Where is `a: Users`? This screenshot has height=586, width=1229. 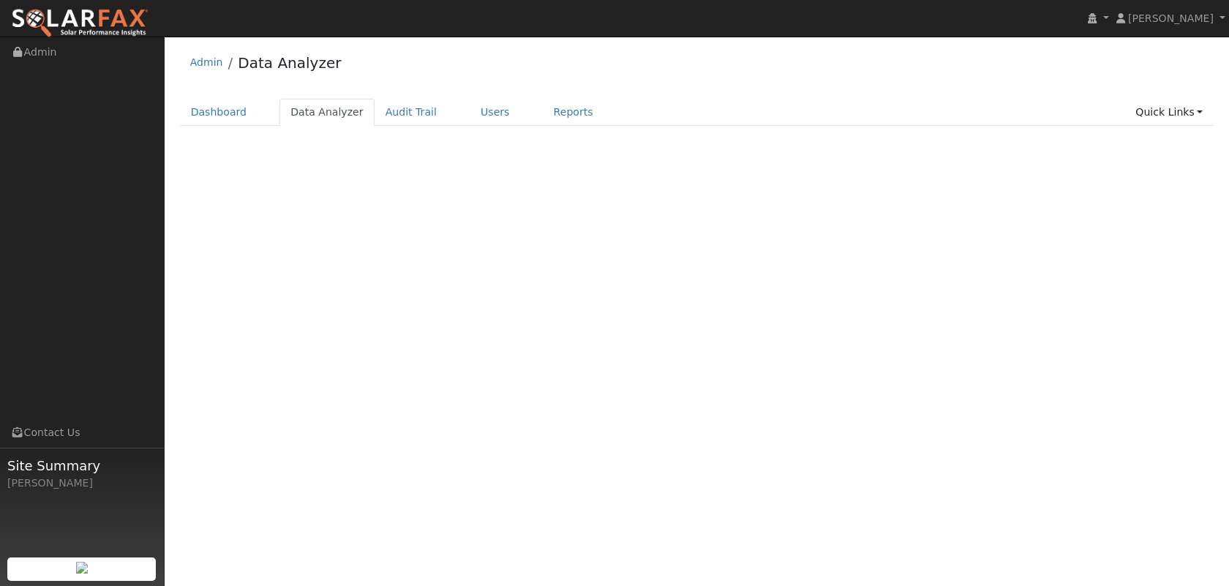 a: Users is located at coordinates (495, 112).